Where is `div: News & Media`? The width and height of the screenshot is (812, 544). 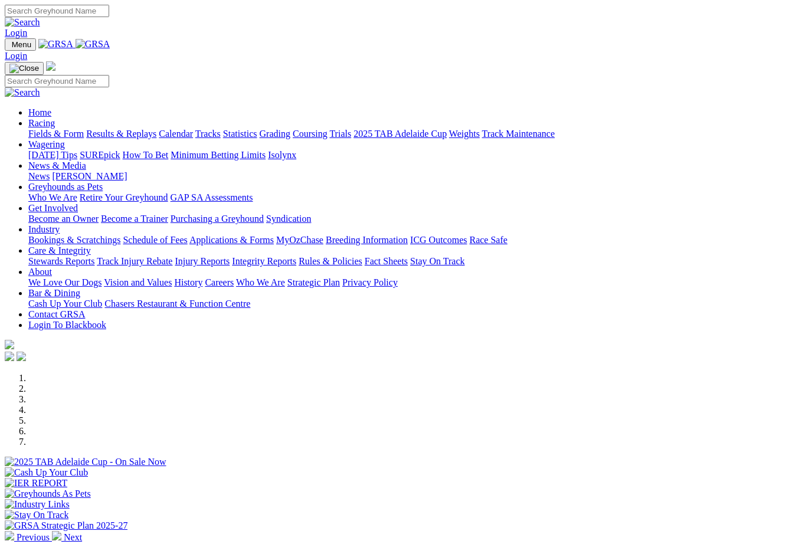
div: News & Media is located at coordinates (418, 176).